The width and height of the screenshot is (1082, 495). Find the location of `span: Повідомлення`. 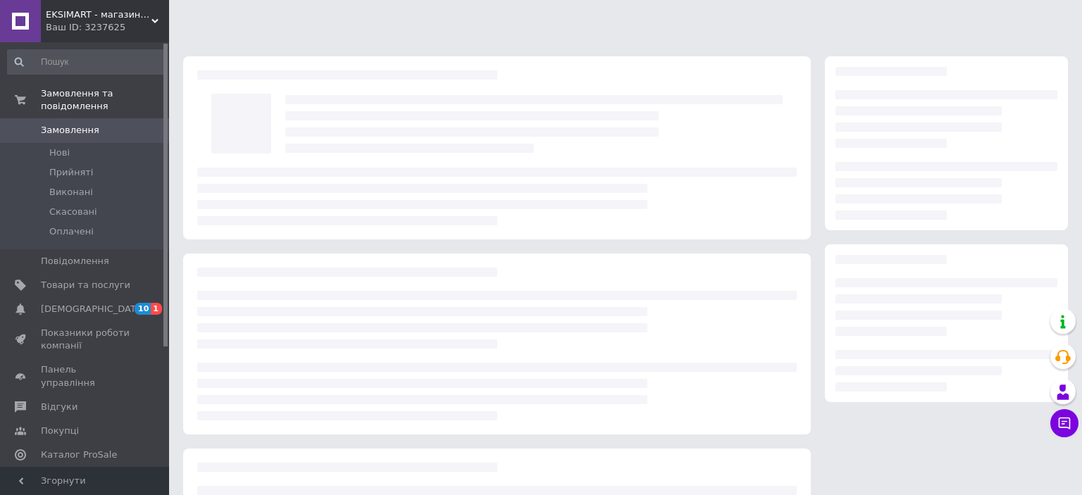

span: Повідомлення is located at coordinates (75, 261).